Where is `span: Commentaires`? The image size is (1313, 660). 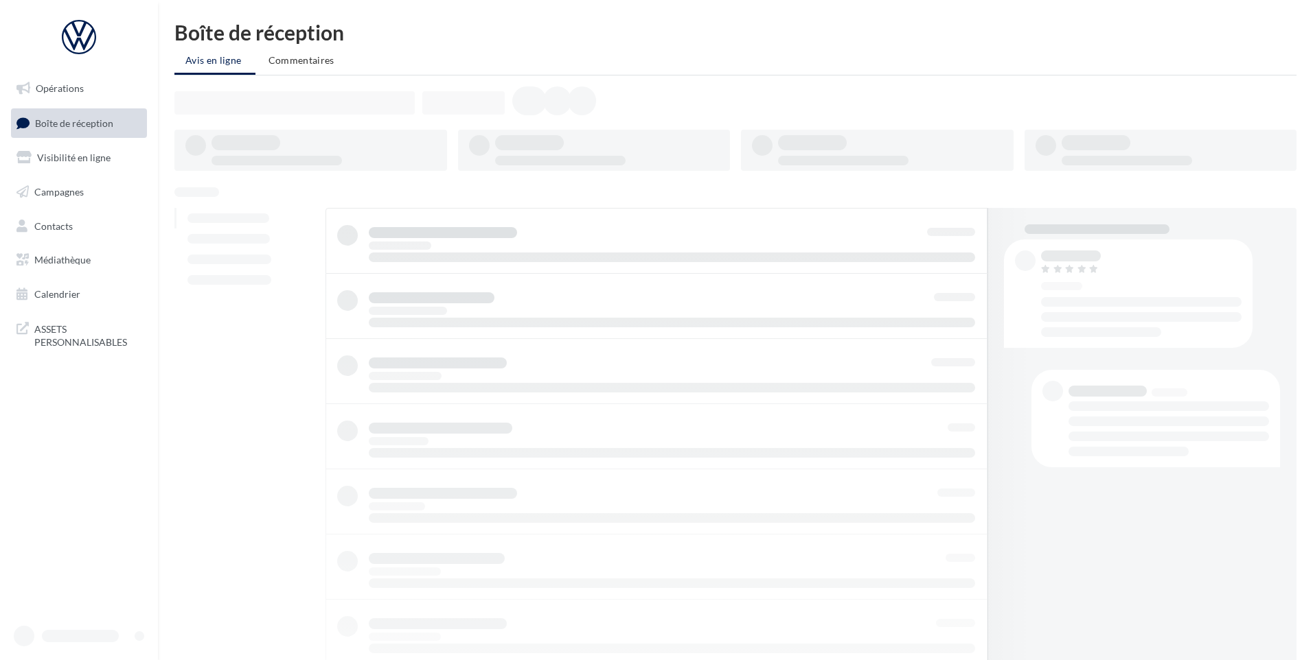 span: Commentaires is located at coordinates (301, 60).